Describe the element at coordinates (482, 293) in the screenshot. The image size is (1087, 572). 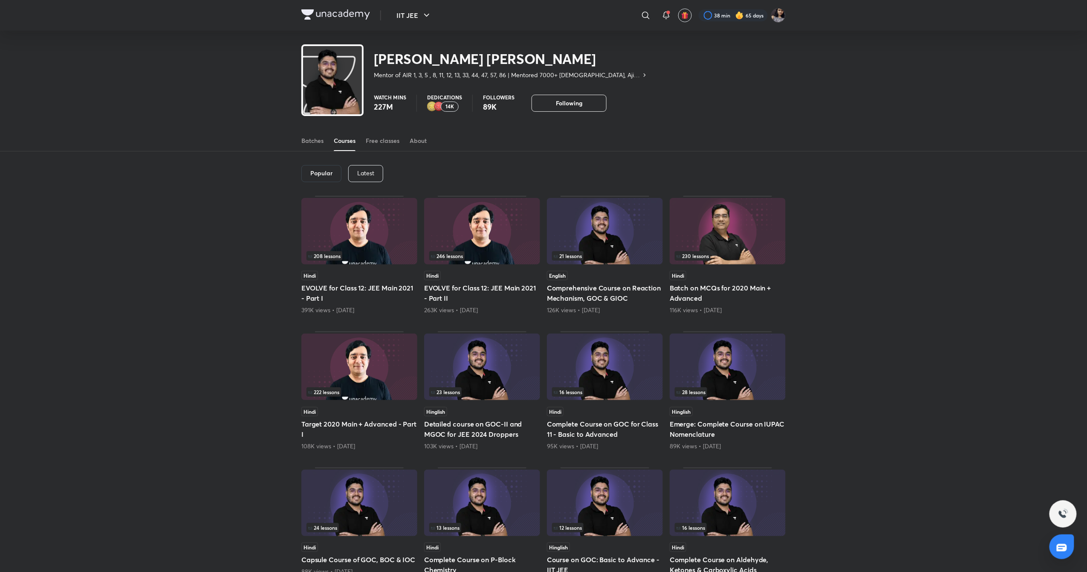
I see `h5: EVOLVE for Class 12: JEE Main 2021 - Part II` at that location.